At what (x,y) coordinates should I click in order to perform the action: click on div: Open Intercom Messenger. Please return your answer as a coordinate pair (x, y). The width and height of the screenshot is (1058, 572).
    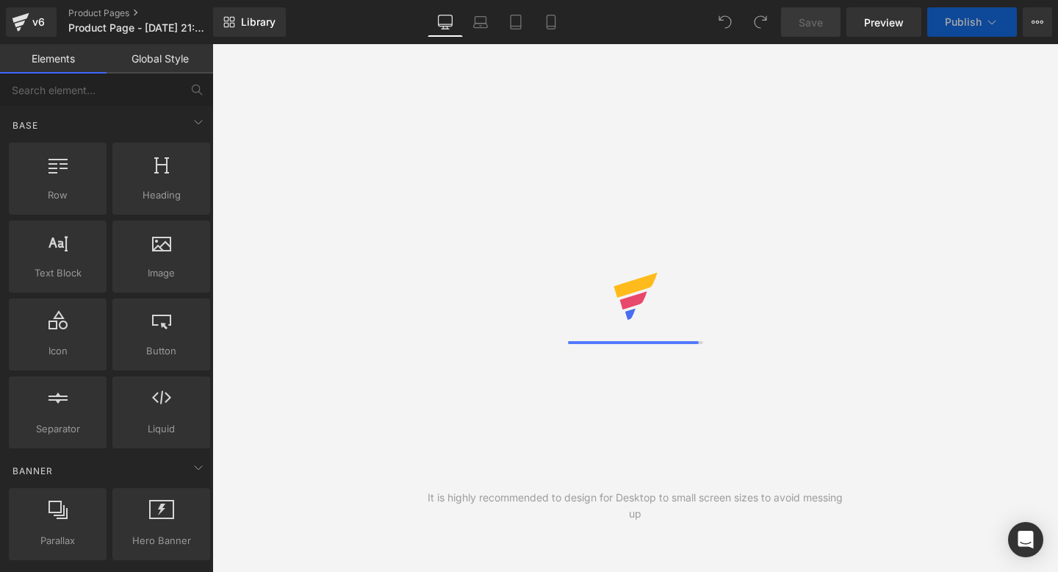
    Looking at the image, I should click on (1026, 539).